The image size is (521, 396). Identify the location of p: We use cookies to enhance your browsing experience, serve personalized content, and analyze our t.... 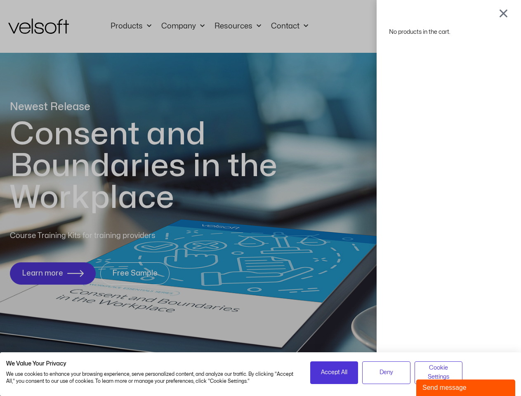
(152, 378).